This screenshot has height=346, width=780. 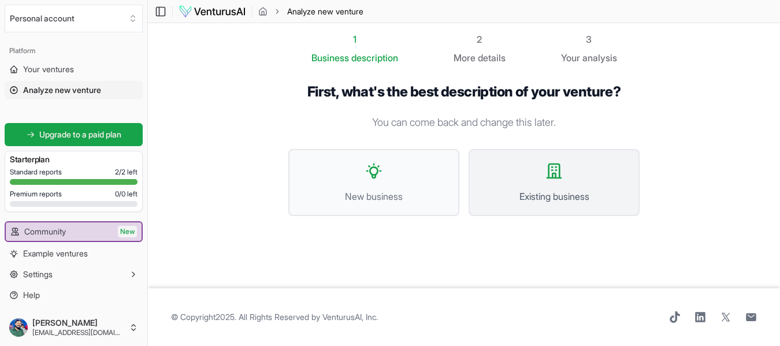 What do you see at coordinates (127, 232) in the screenshot?
I see `span: New` at bounding box center [127, 232].